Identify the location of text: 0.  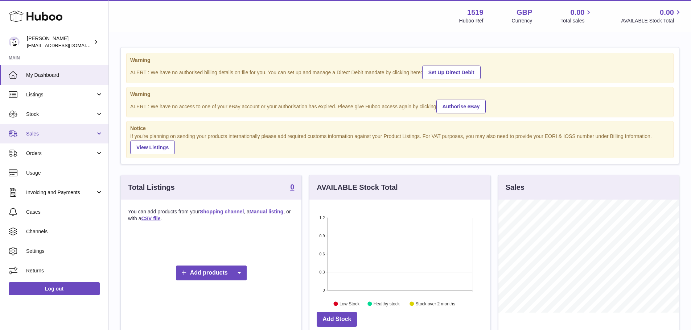
(324, 290).